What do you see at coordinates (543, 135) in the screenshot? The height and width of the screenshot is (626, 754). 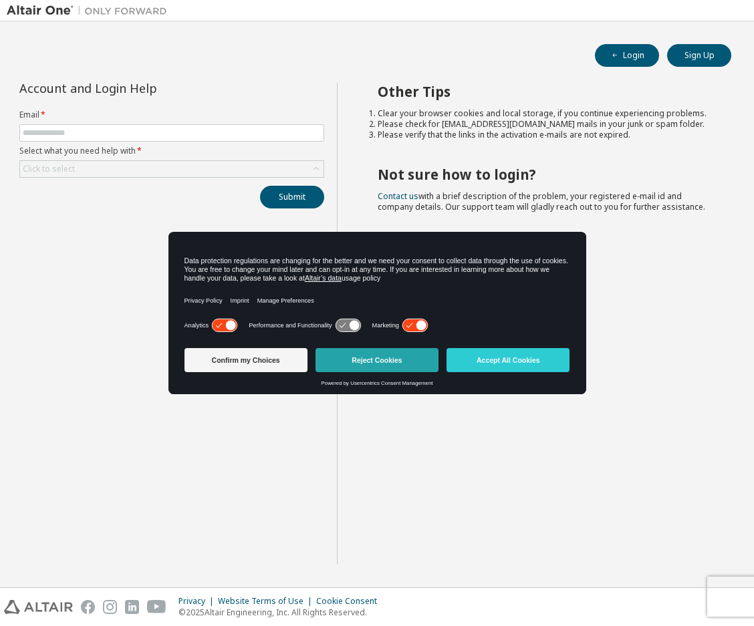 I see `li: Please verify that the links in the activation e-mails are not expired.` at bounding box center [543, 135].